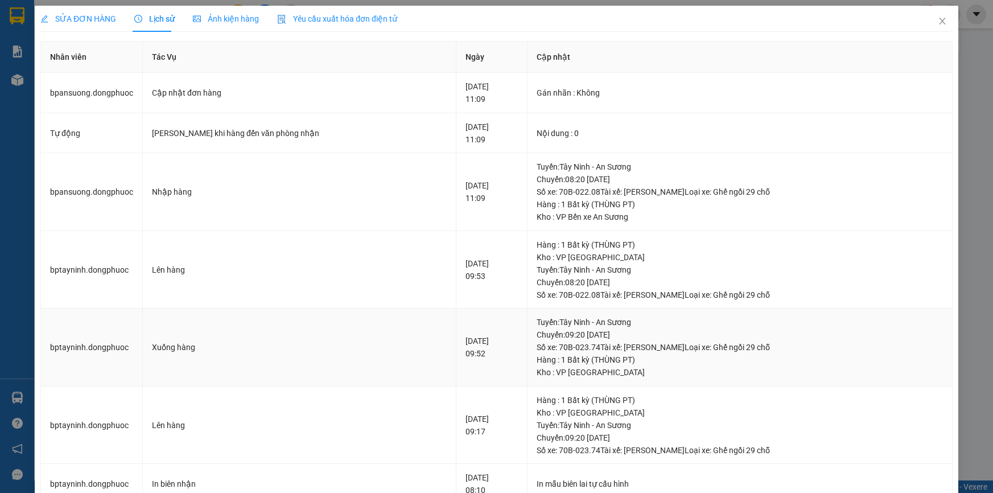  Describe the element at coordinates (740, 484) in the screenshot. I see `div: In mẫu biên lai tự cấu hình` at that location.